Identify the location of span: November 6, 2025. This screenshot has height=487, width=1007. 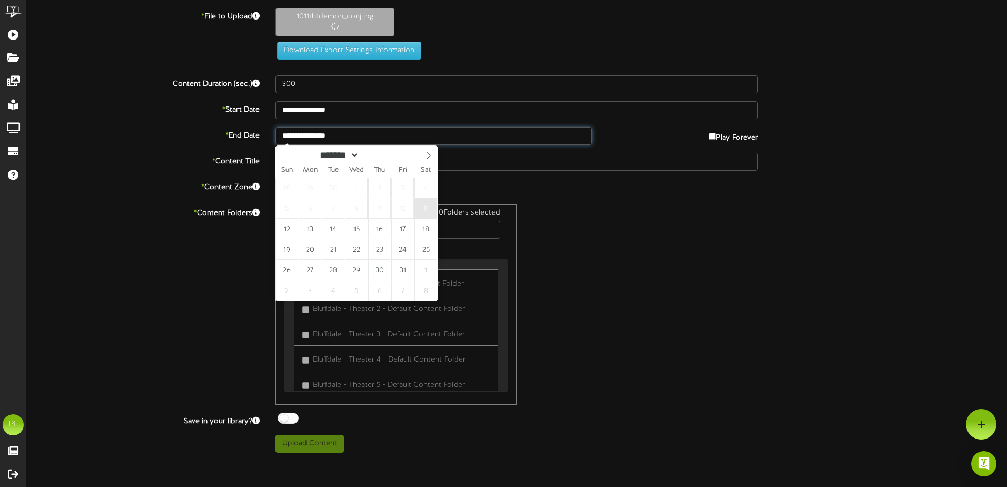
(379, 290).